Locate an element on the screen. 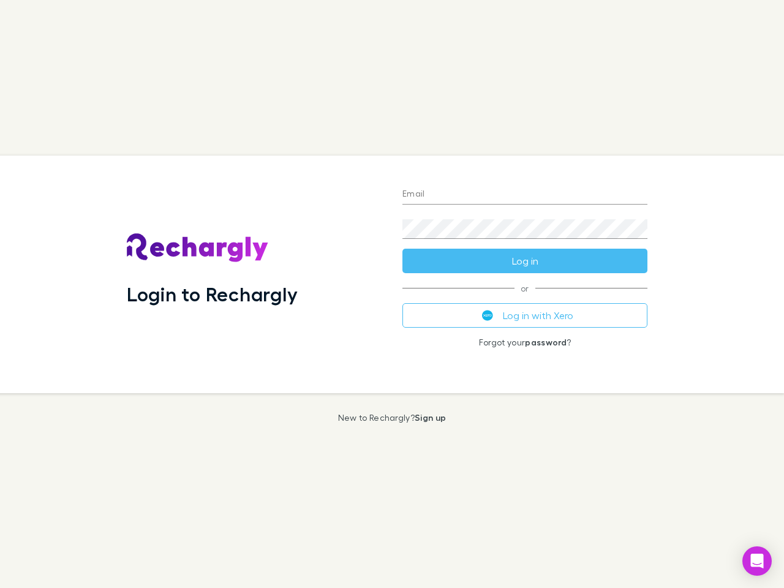 The width and height of the screenshot is (784, 588). span: or is located at coordinates (525, 288).